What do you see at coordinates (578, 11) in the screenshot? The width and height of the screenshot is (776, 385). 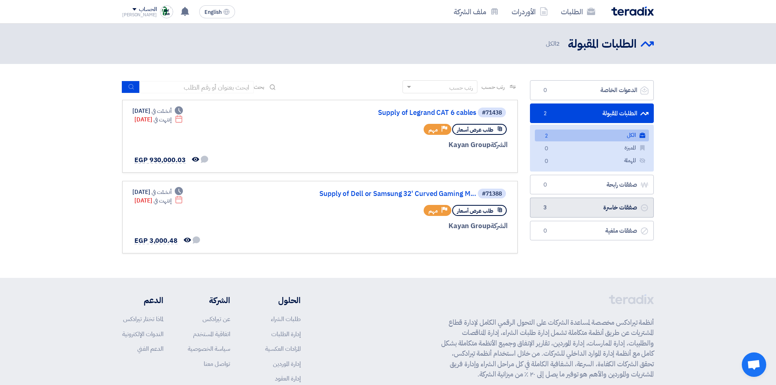 I see `a: الطلبات` at bounding box center [578, 11].